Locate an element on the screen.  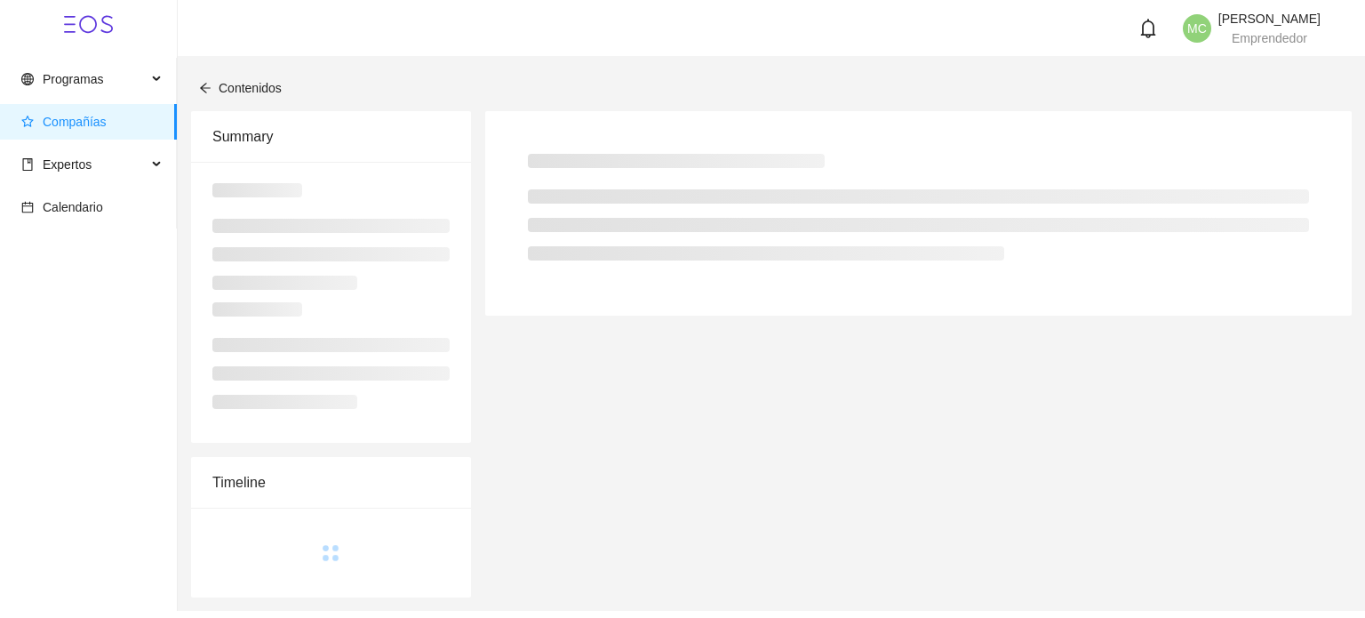
span: Programas is located at coordinates (73, 79).